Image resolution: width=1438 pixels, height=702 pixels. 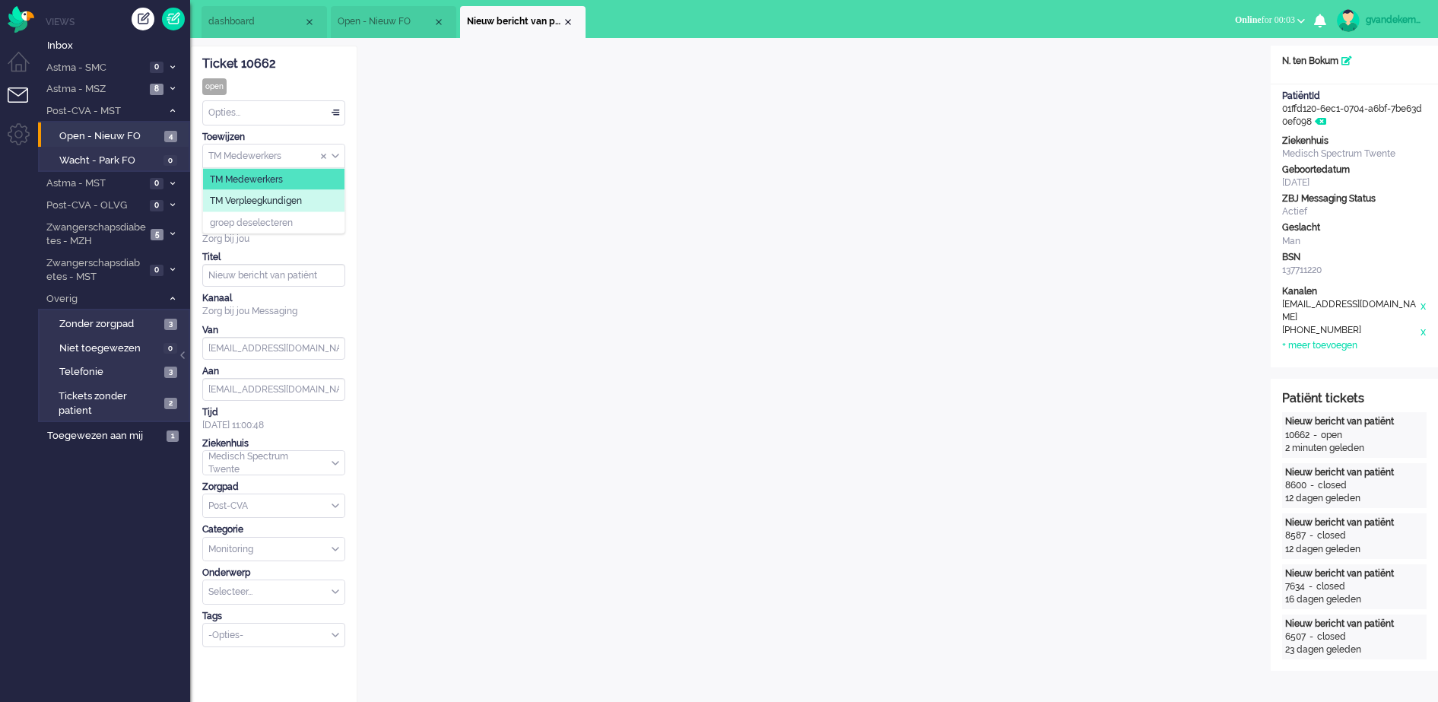 I want to click on span: Astma - MSZ, so click(x=94, y=89).